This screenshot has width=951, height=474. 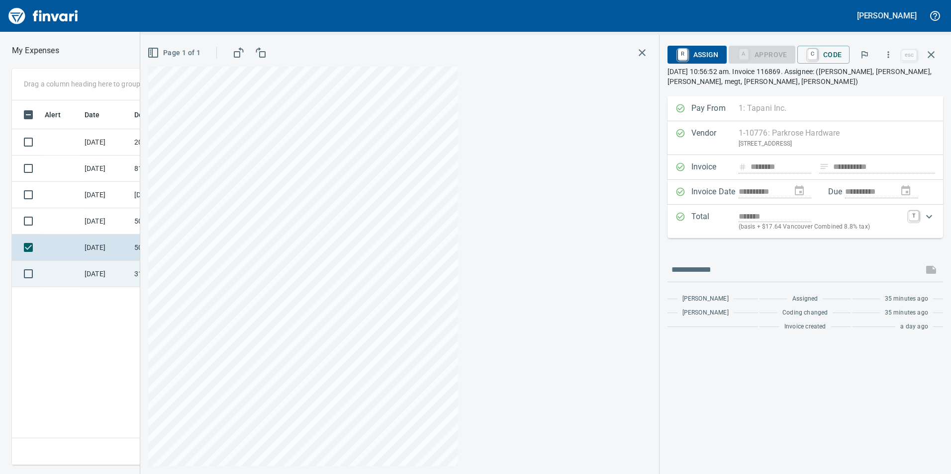 I want to click on a: R, so click(x=682, y=54).